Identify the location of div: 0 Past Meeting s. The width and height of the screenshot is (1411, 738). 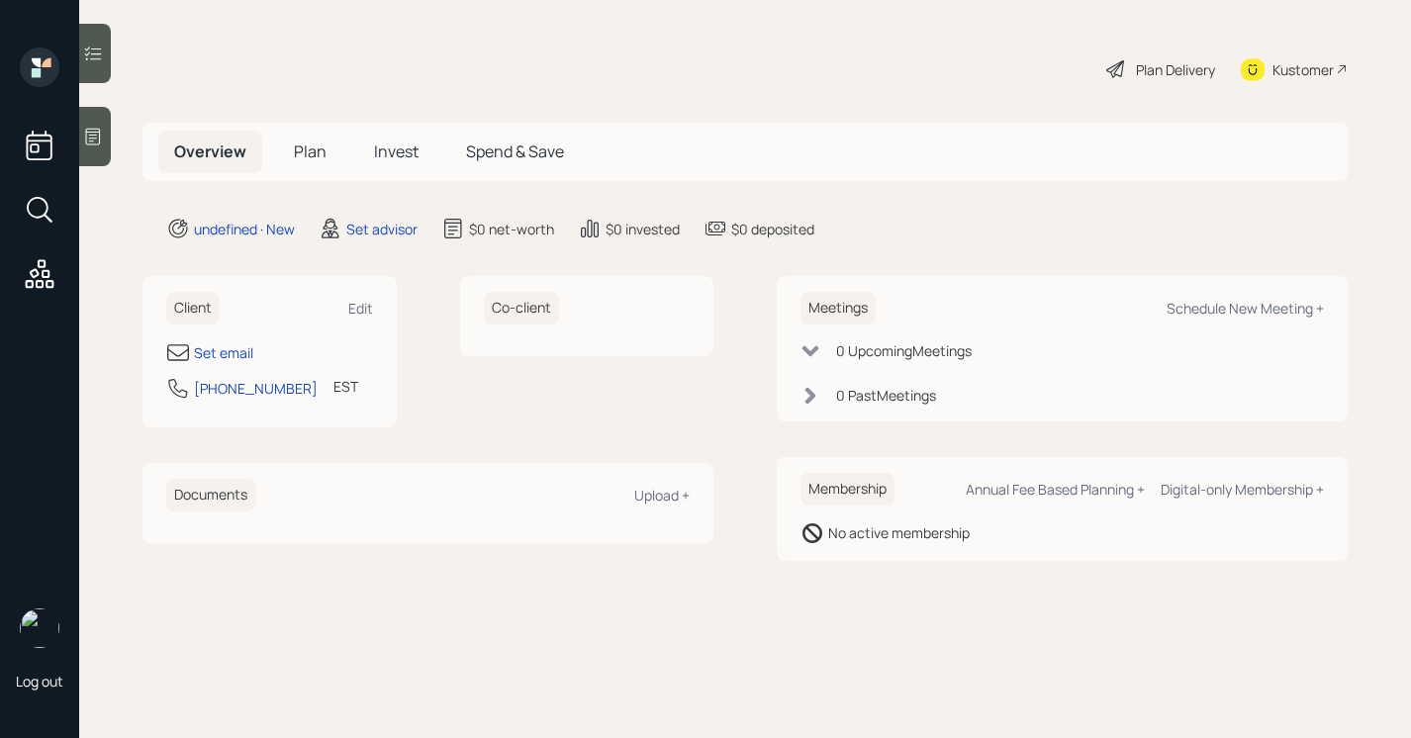
(886, 395).